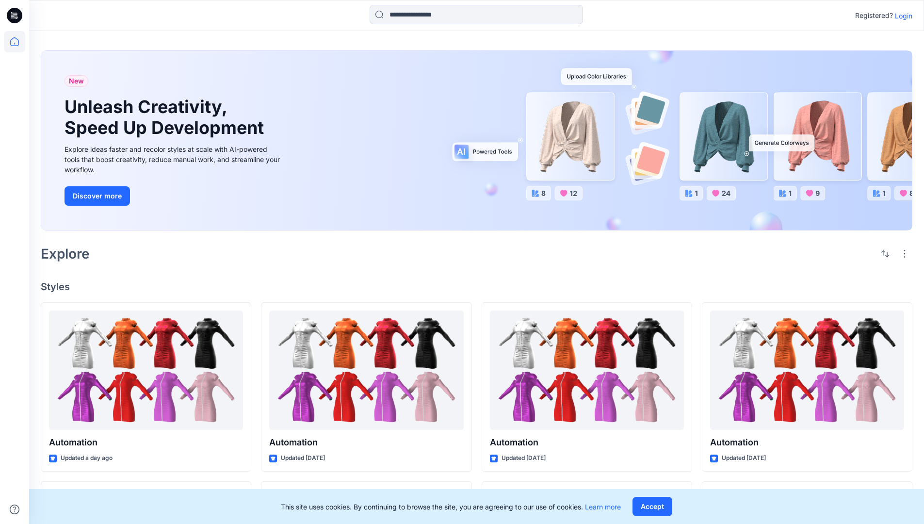 This screenshot has height=524, width=924. Describe the element at coordinates (65, 254) in the screenshot. I see `h2: Explore` at that location.